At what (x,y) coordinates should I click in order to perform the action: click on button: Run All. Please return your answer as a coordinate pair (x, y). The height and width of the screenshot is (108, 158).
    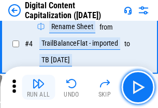
    Looking at the image, I should click on (38, 87).